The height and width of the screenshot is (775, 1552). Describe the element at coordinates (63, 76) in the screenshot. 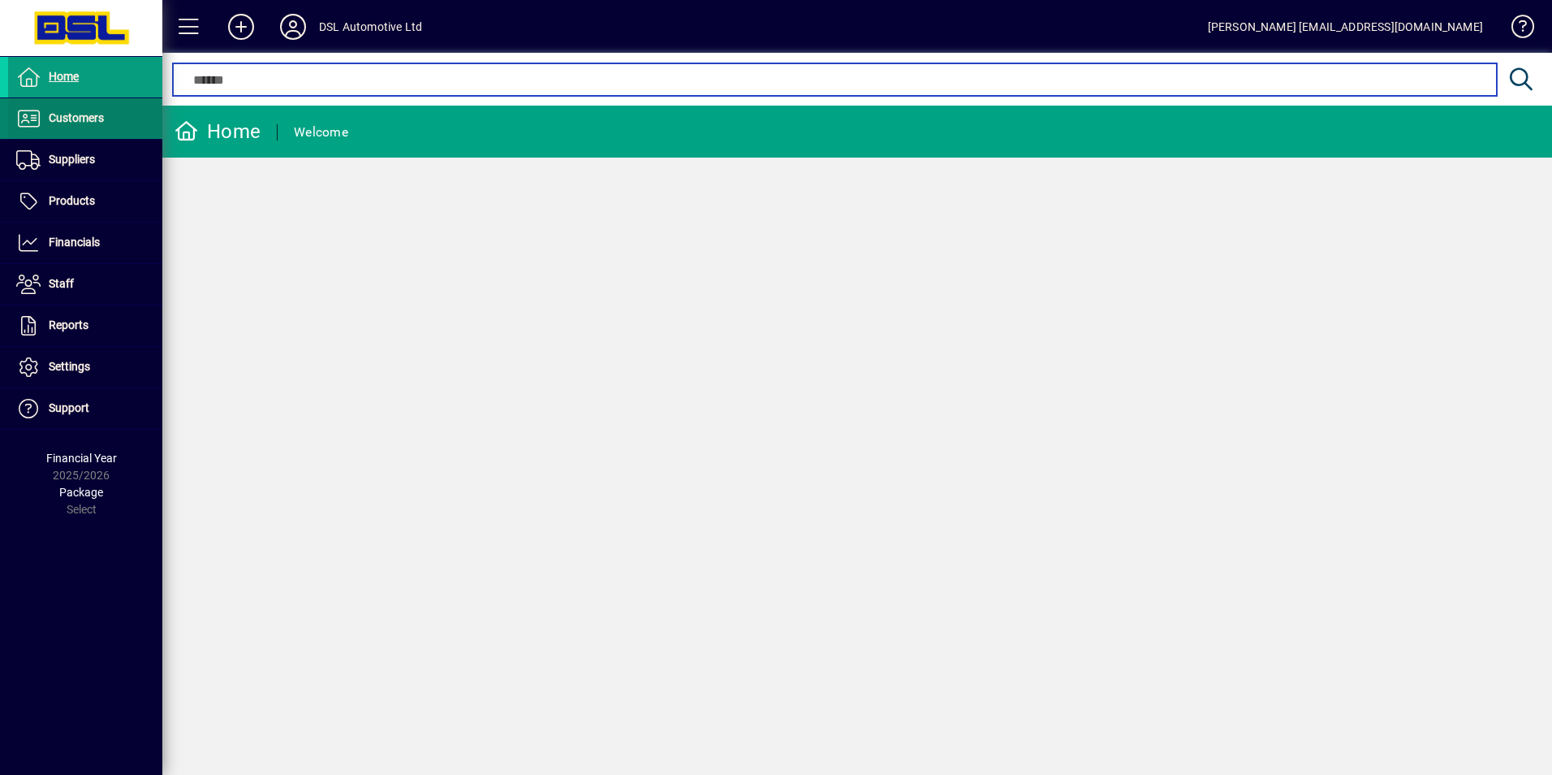

I see `span: Home` at that location.